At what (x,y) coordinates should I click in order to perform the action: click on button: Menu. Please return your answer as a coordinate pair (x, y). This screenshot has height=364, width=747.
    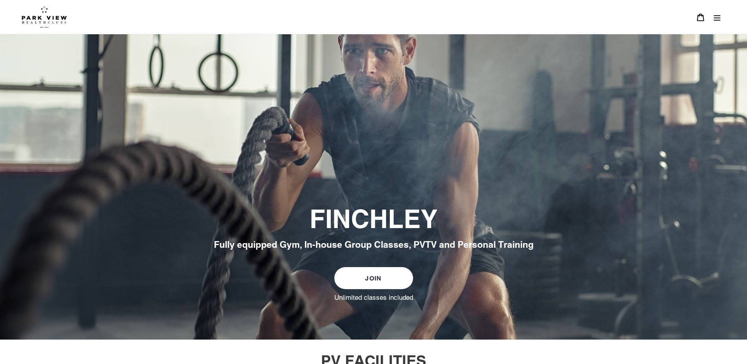
    Looking at the image, I should click on (717, 17).